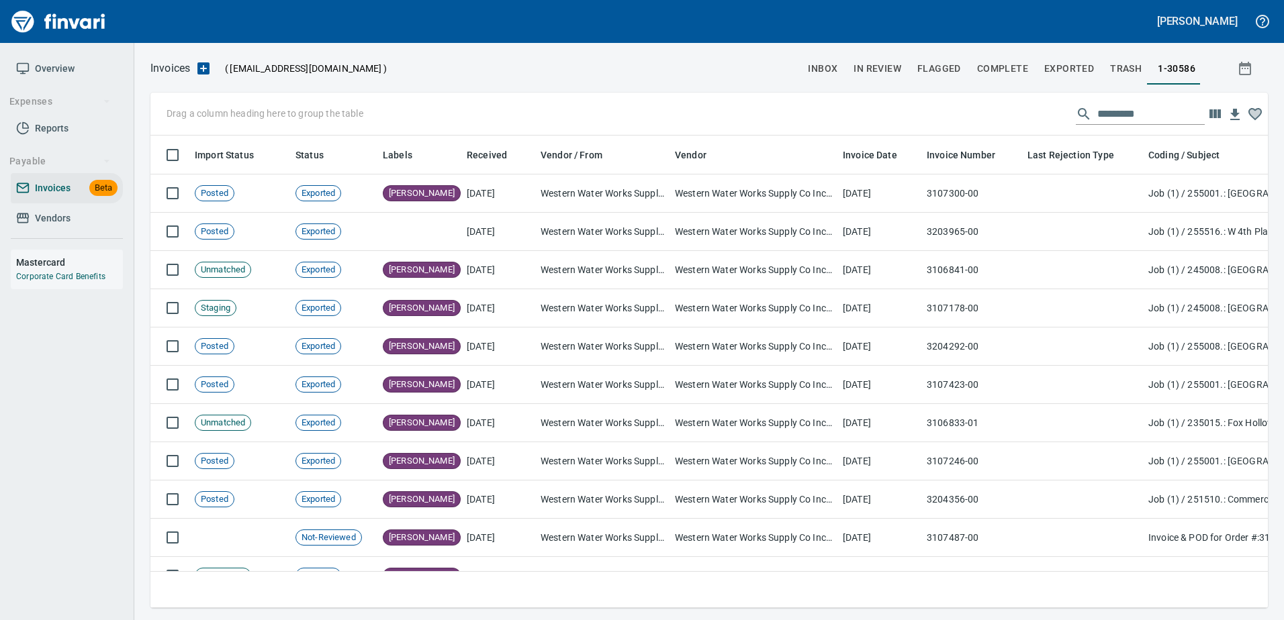 Image resolution: width=1284 pixels, height=620 pixels. What do you see at coordinates (52, 188) in the screenshot?
I see `span: Invoices` at bounding box center [52, 188].